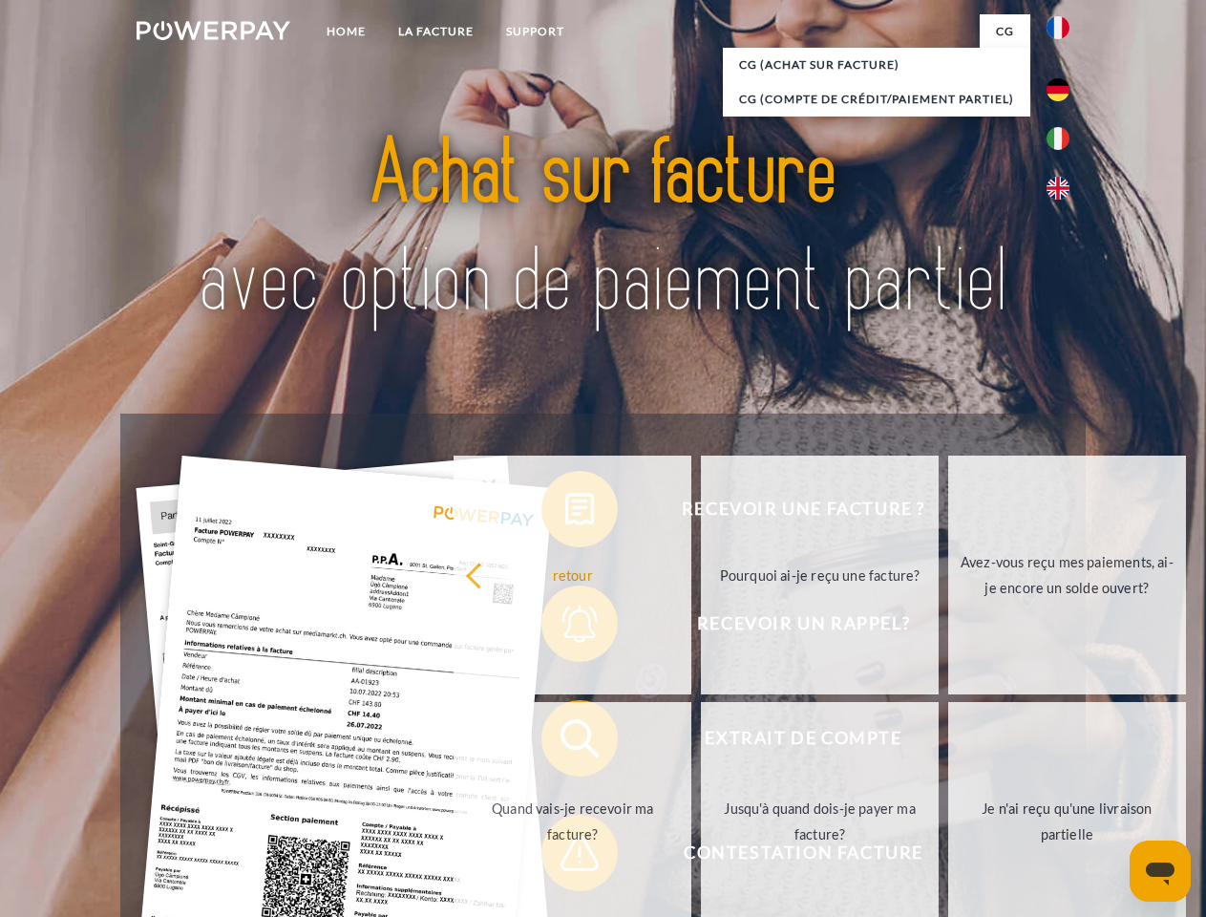 Image resolution: width=1206 pixels, height=917 pixels. Describe the element at coordinates (1058, 188) in the screenshot. I see `img: en` at that location.